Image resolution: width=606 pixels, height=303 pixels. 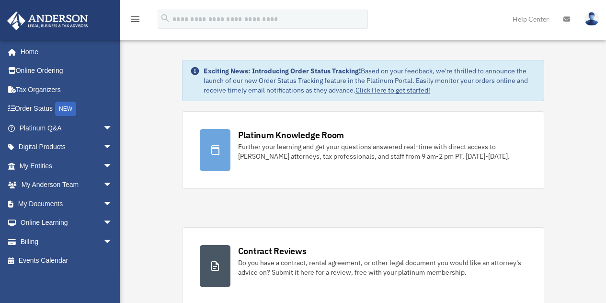 I want to click on div: Do you have a contract, rental agreement, or other legal document you would like an attorney's ad..., so click(x=382, y=267).